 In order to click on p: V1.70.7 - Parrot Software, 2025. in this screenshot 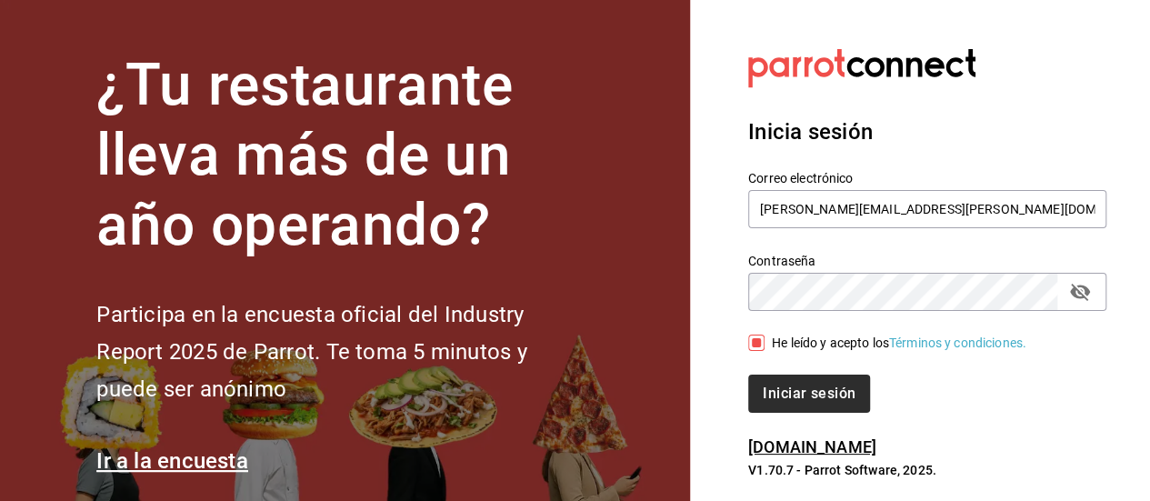, I will do `click(928, 470)`.